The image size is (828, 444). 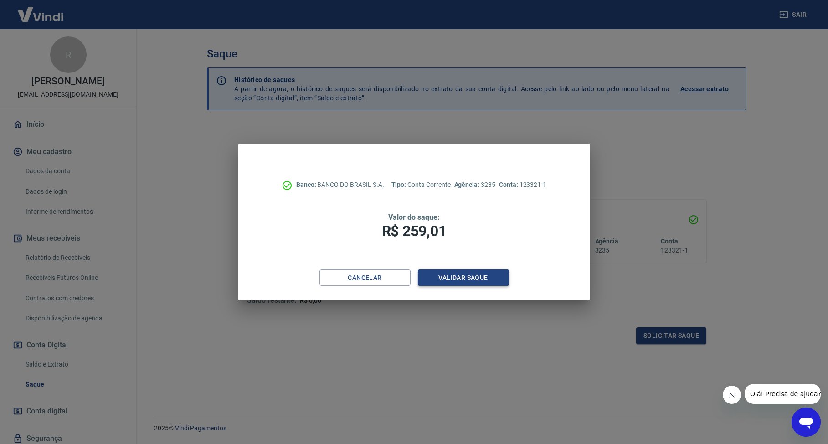 What do you see at coordinates (463, 278) in the screenshot?
I see `button: Validar saque` at bounding box center [463, 278].